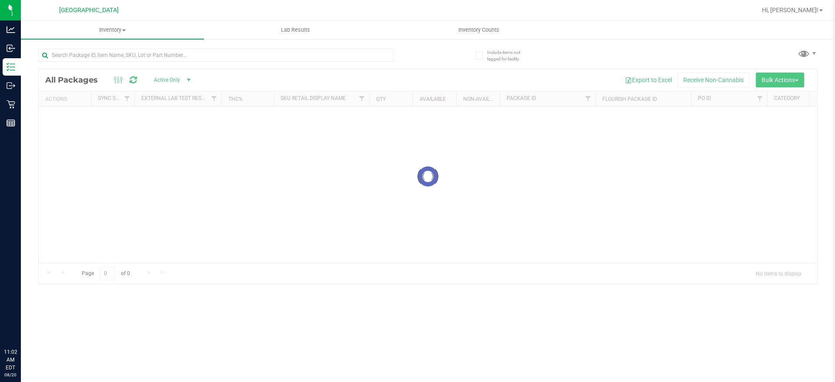  I want to click on a: Inventory Counts, so click(478, 30).